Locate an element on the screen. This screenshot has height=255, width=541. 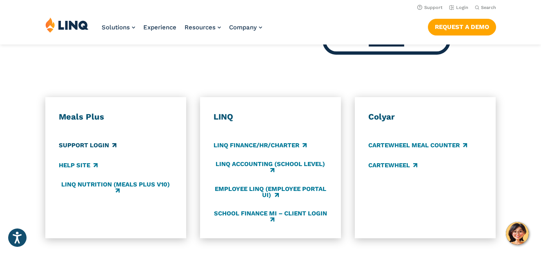
a: Support Login is located at coordinates (87, 145).